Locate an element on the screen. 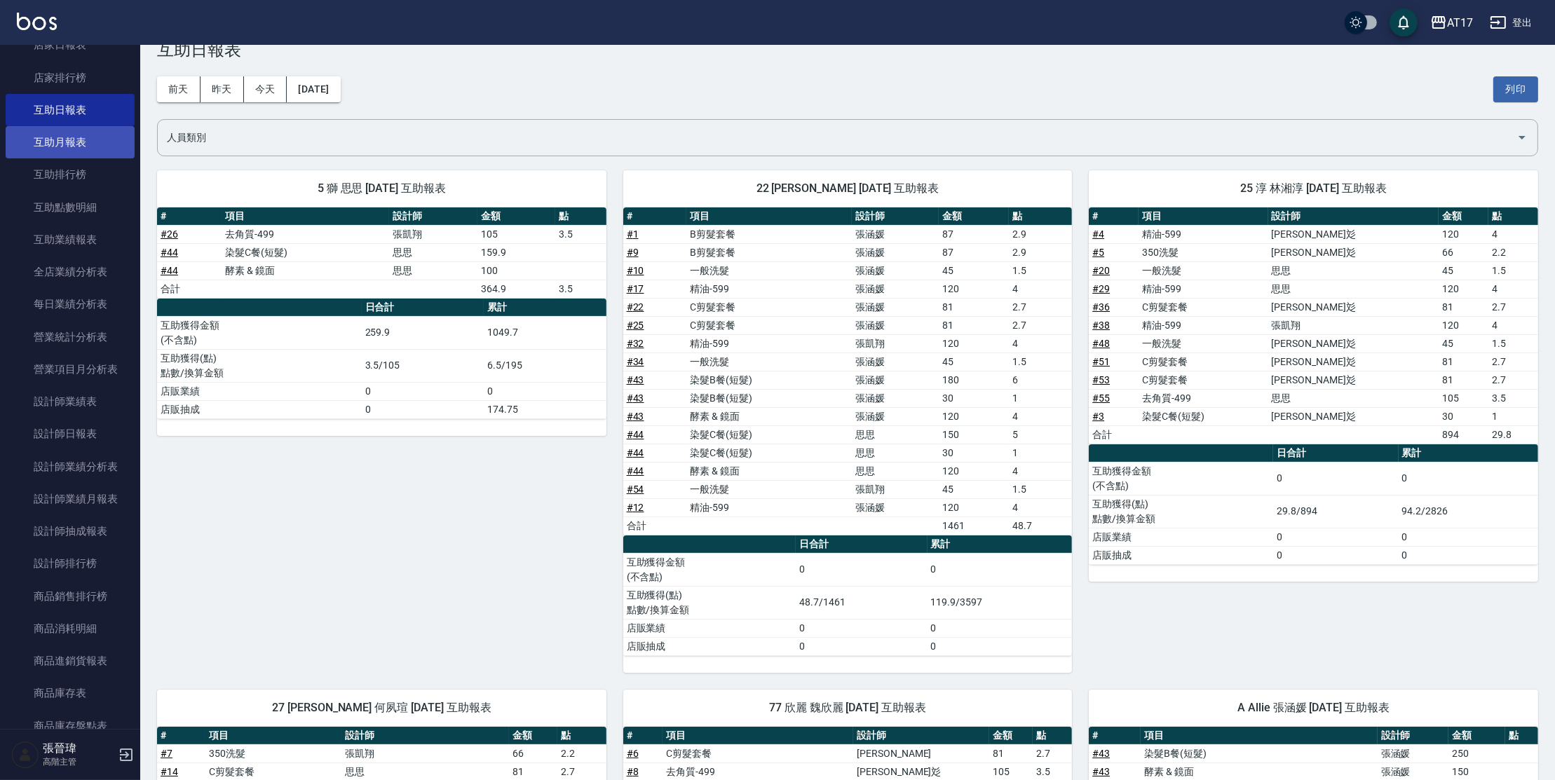  td: 染髮B餐(短髮) is located at coordinates (1259, 754).